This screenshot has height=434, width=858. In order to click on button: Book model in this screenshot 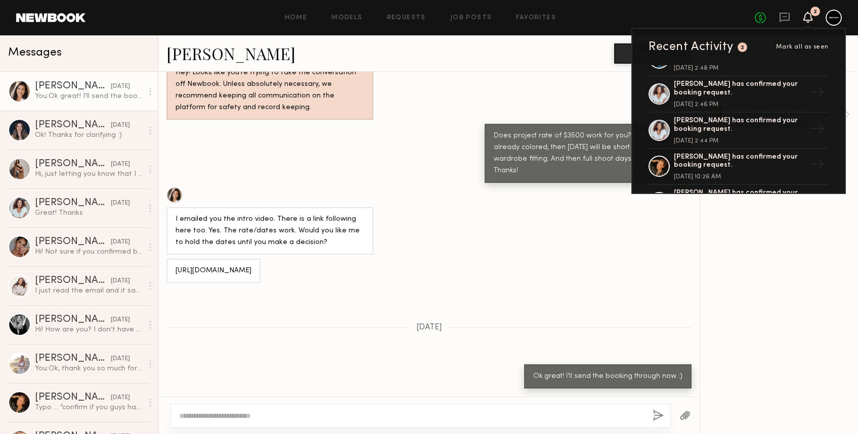, I will do `click(652, 54)`.